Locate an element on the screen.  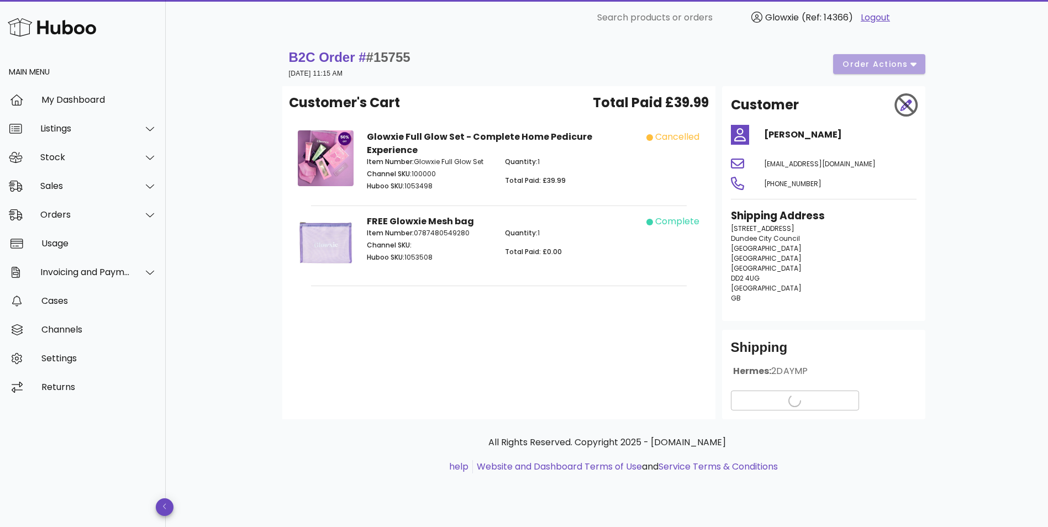
span: 2DAYMP is located at coordinates (789, 371).